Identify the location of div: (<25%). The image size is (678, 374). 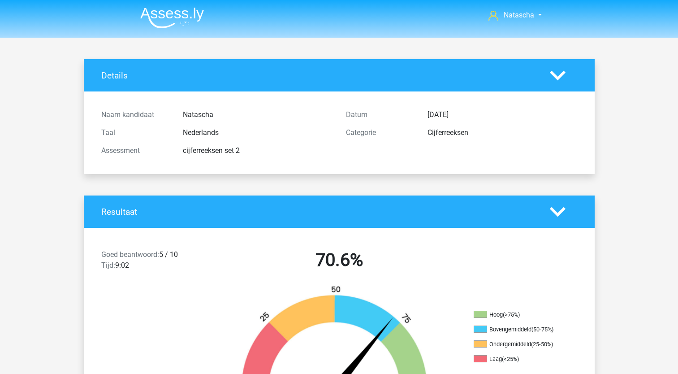
(510, 359).